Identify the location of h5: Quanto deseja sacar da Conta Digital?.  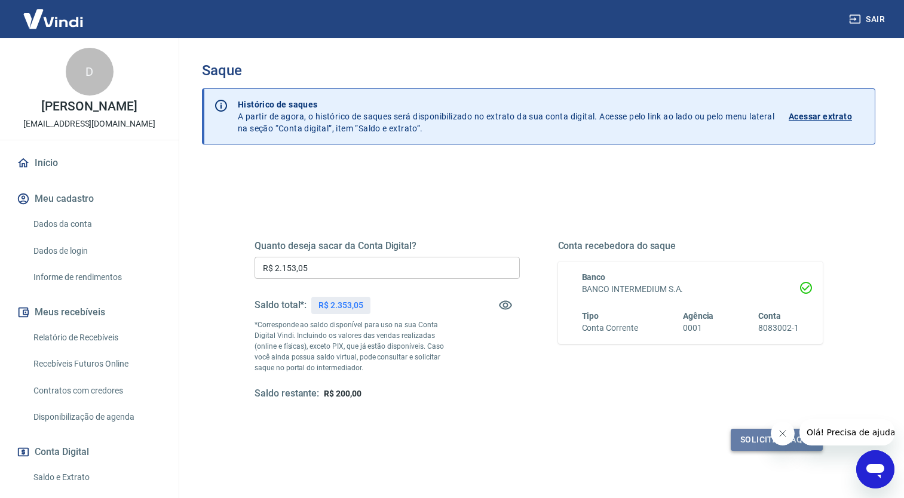
(387, 246).